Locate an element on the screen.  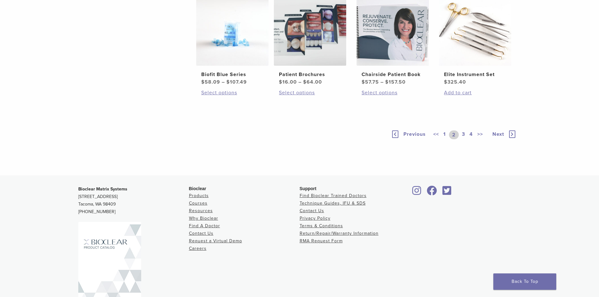
a: Back To Top is located at coordinates (524, 282).